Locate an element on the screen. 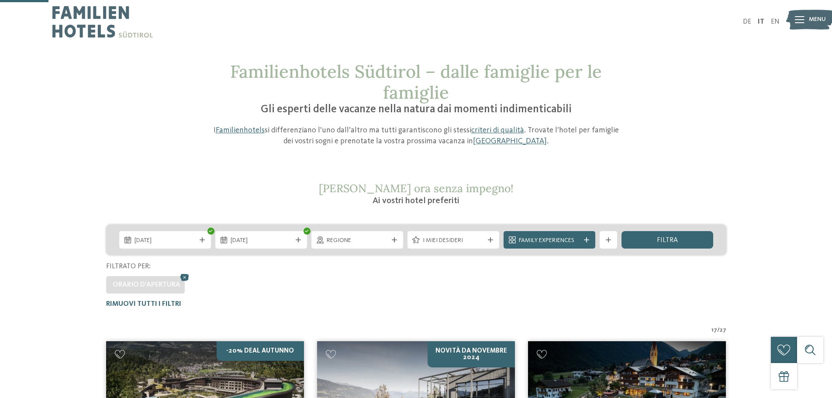 The width and height of the screenshot is (832, 398). a: Familienhotels is located at coordinates (240, 130).